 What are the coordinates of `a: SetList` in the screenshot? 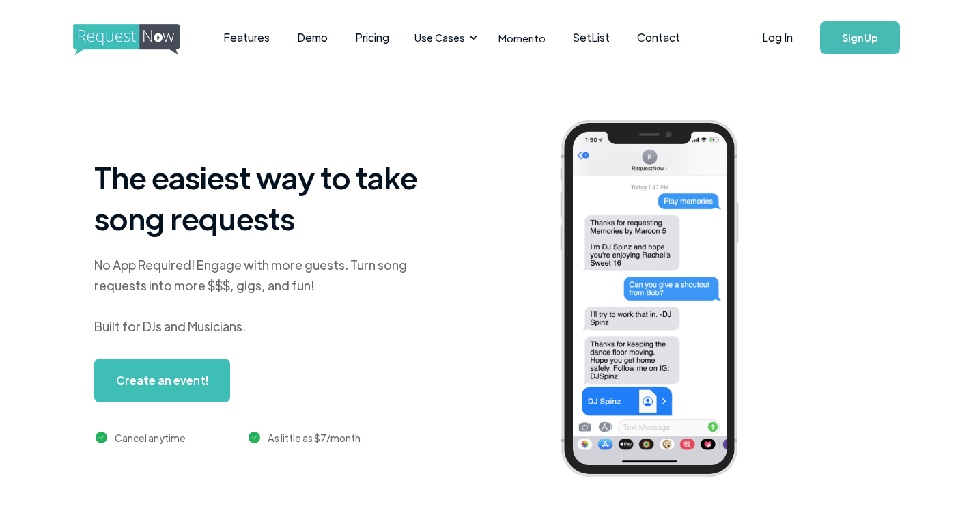 It's located at (591, 38).